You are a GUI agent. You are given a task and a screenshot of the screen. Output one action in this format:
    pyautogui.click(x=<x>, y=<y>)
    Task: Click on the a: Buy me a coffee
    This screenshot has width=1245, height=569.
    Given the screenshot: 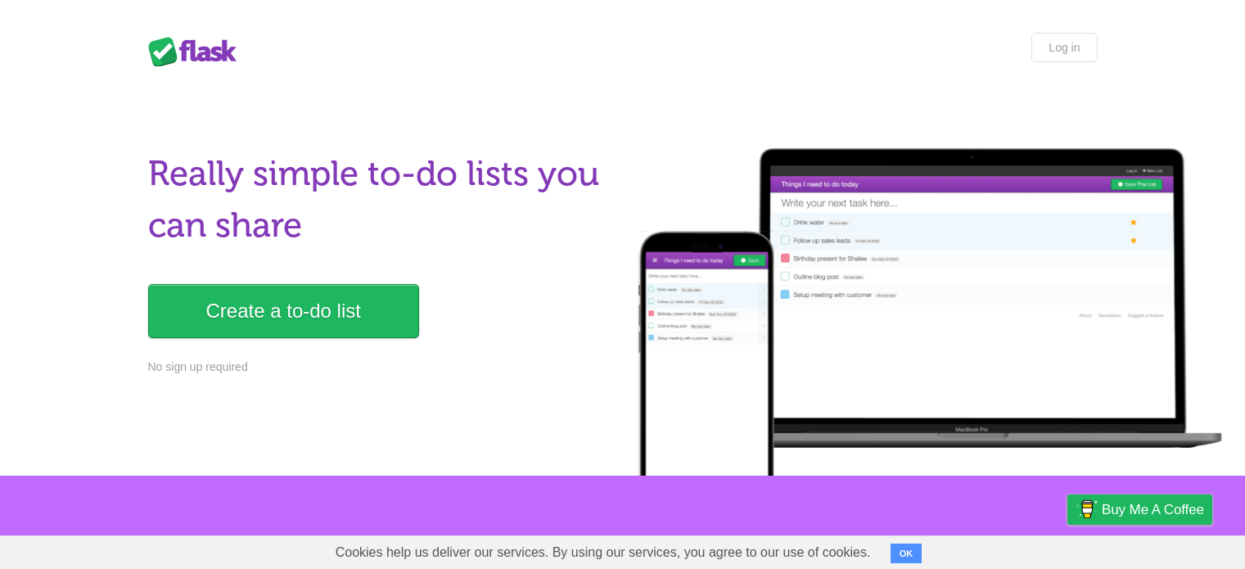 What is the action you would take?
    pyautogui.click(x=1140, y=509)
    